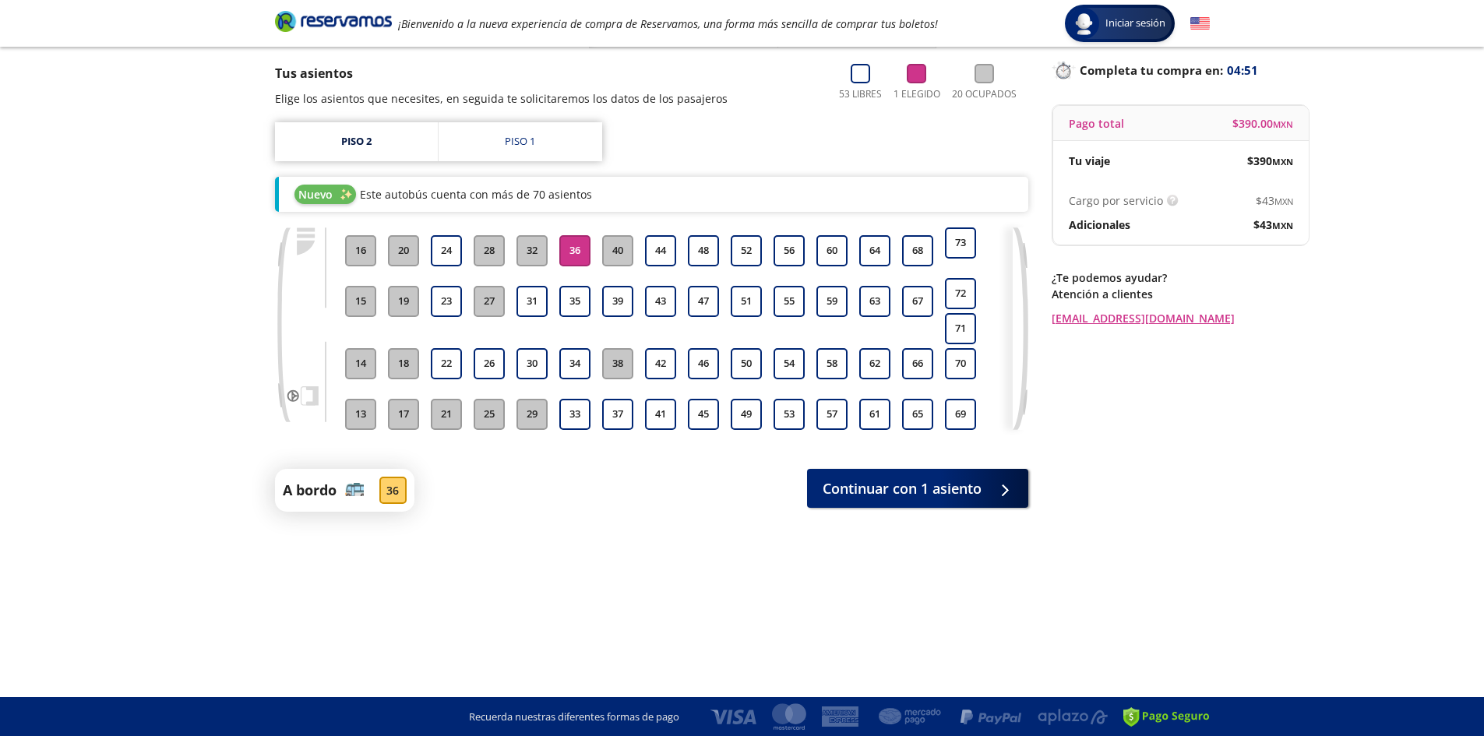  Describe the element at coordinates (404, 364) in the screenshot. I see `button: 18` at that location.